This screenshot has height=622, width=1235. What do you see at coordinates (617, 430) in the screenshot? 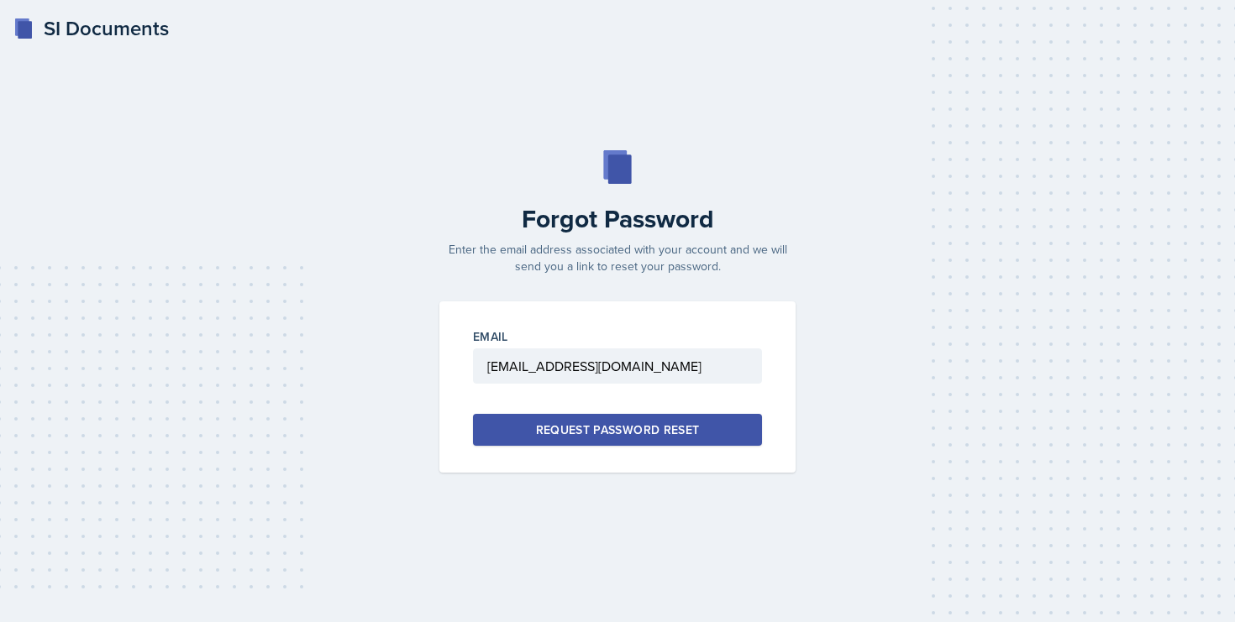
I see `div: Request Password Reset` at bounding box center [617, 430].